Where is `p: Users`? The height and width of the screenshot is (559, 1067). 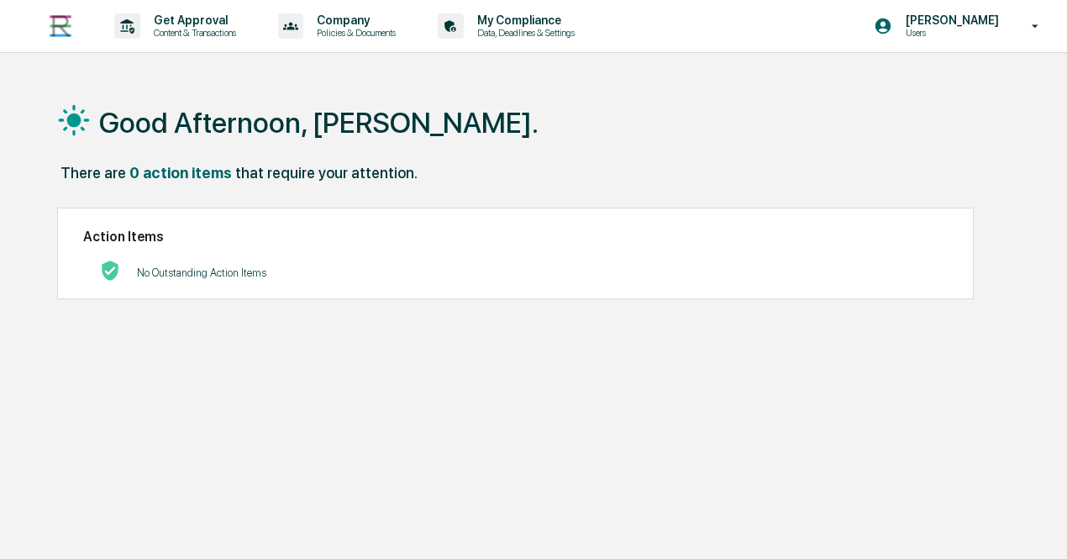 p: Users is located at coordinates (950, 33).